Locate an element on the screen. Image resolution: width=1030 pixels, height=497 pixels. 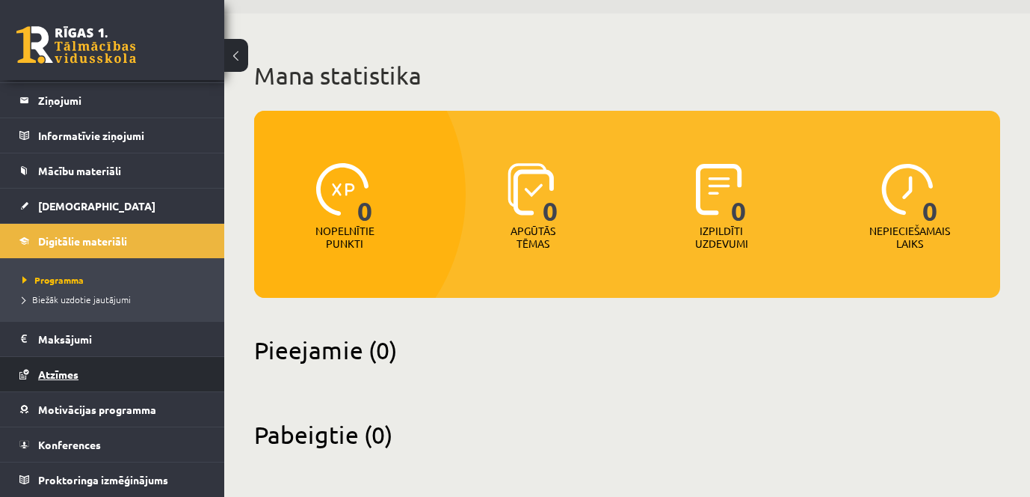
p: Nepieciešamais laiks is located at coordinates (910, 237).